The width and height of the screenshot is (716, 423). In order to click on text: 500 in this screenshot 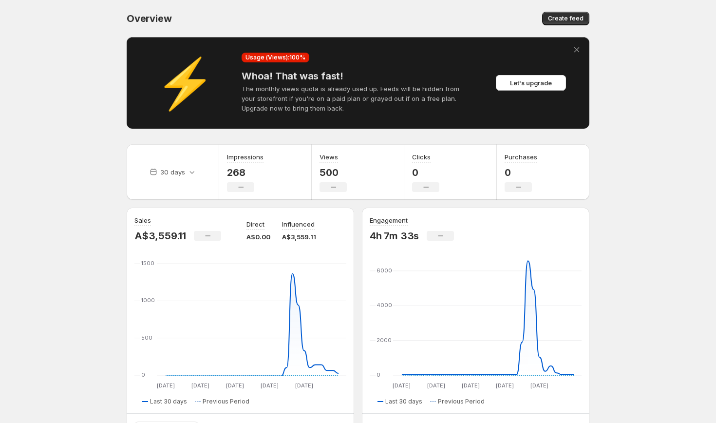, I will do `click(147, 338)`.